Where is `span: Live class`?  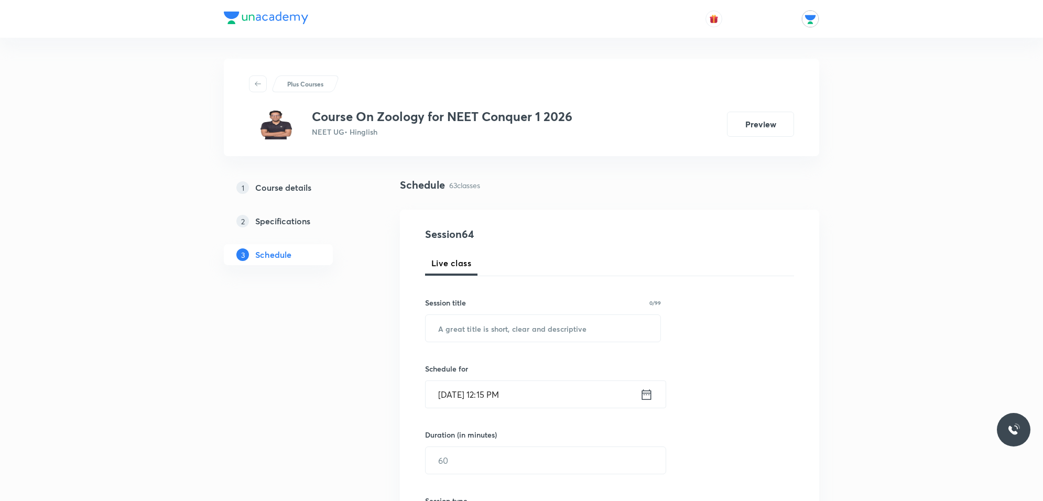 span: Live class is located at coordinates (451, 263).